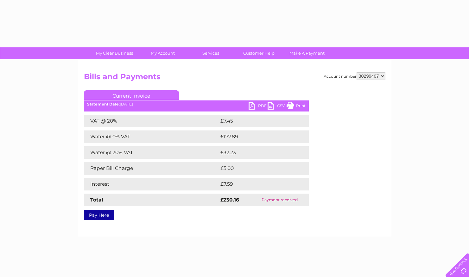 Image resolution: width=469 pixels, height=277 pixels. I want to click on a: Pay Here, so click(99, 215).